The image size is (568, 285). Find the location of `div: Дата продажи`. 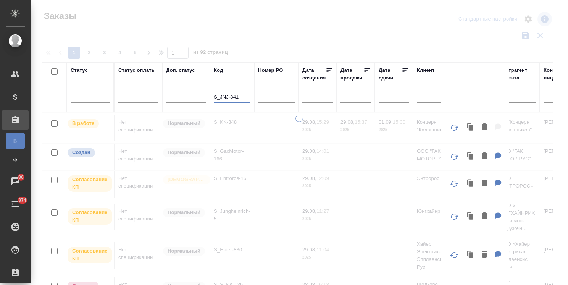

div: Дата продажи is located at coordinates (352, 74).